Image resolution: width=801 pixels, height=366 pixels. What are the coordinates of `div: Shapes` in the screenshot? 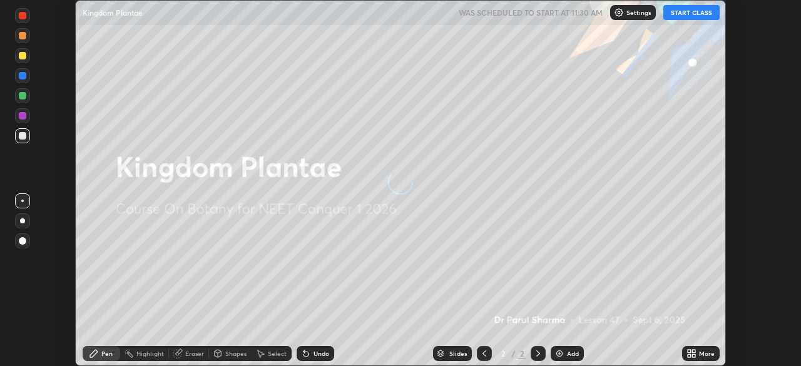 It's located at (236, 354).